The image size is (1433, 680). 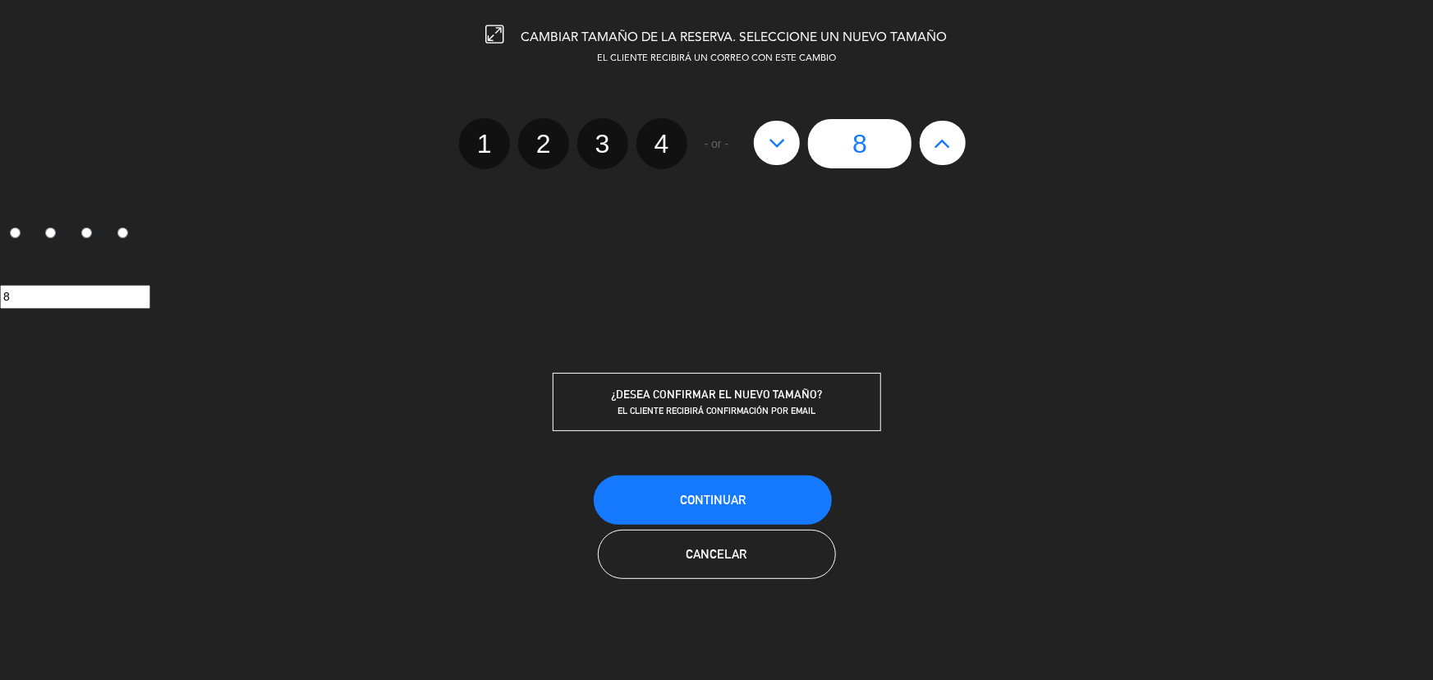 What do you see at coordinates (713, 500) in the screenshot?
I see `button: Continuar` at bounding box center [713, 500].